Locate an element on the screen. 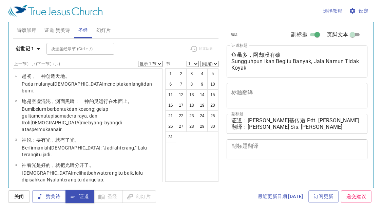  wh8415: 面 is located at coordinates (96, 101).